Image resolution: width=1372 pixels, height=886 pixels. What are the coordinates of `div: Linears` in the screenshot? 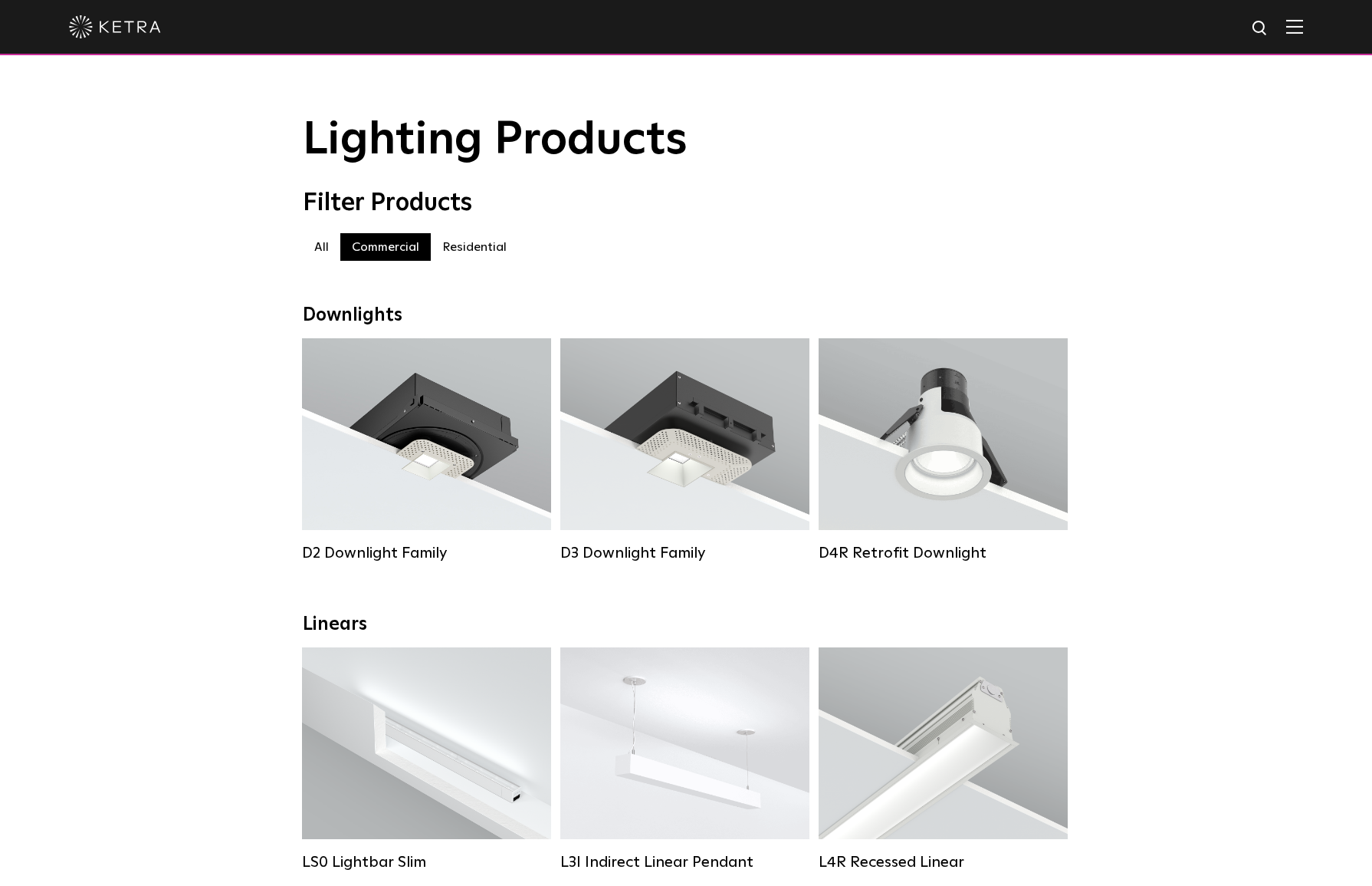 It's located at (686, 625).